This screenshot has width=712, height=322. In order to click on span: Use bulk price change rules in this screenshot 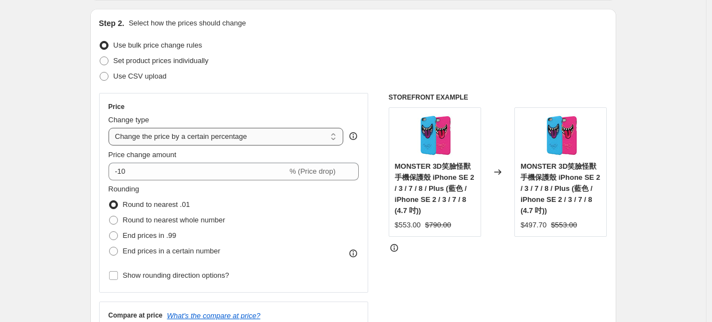, I will do `click(158, 45)`.